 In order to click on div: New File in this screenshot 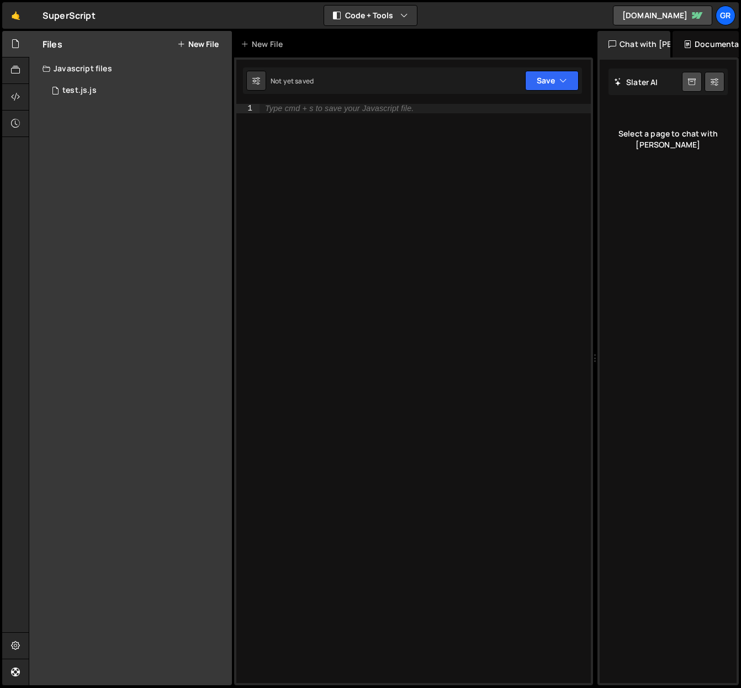, I will do `click(264, 44)`.